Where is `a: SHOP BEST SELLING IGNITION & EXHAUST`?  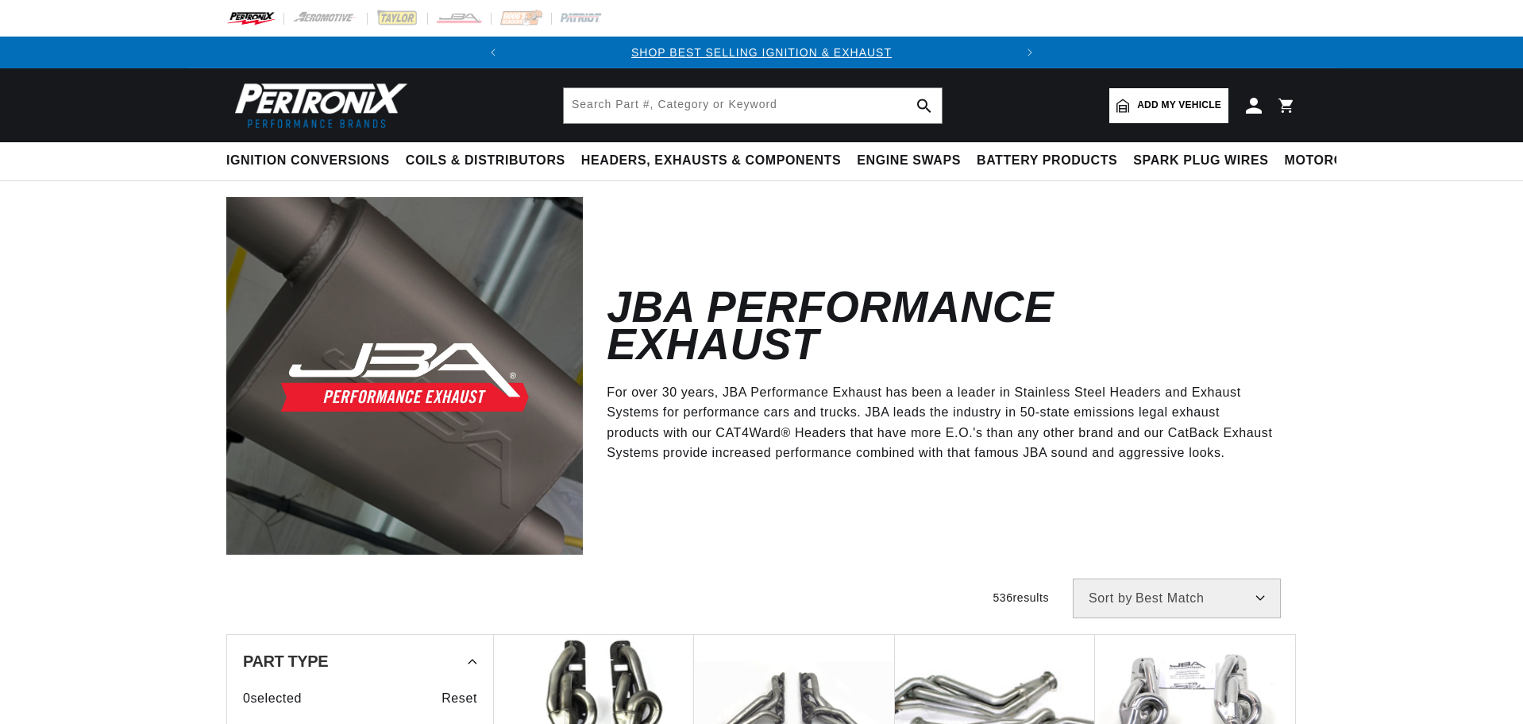
a: SHOP BEST SELLING IGNITION & EXHAUST is located at coordinates (762, 52).